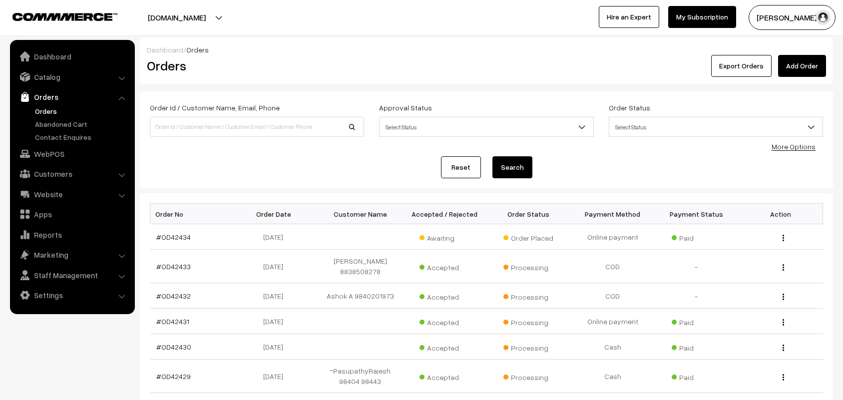  I want to click on span: Orders, so click(197, 49).